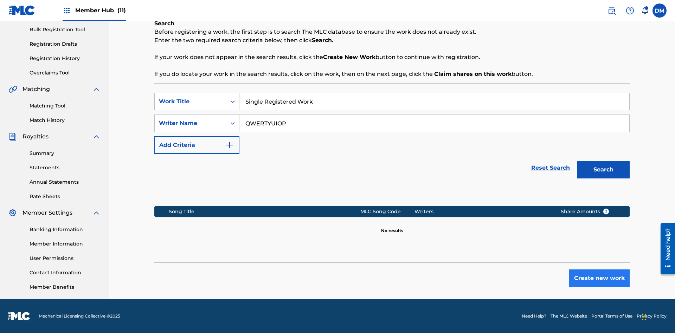 The width and height of the screenshot is (675, 333). Describe the element at coordinates (388, 212) in the screenshot. I see `div: MLC Song Code` at that location.